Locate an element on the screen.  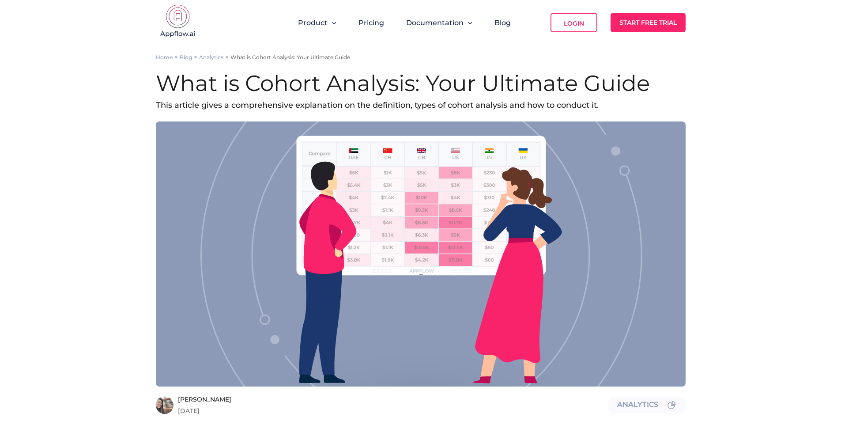
a: Login is located at coordinates (574, 23).